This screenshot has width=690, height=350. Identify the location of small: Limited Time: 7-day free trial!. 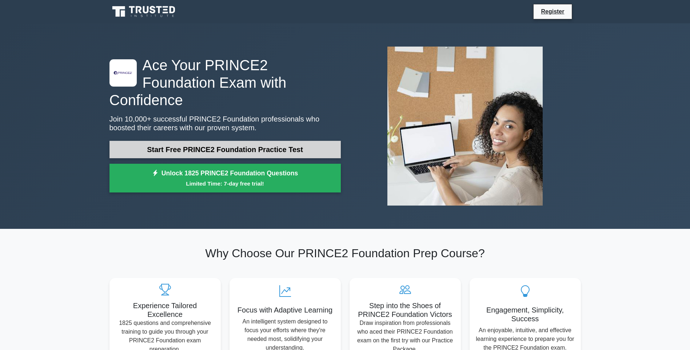
(225, 183).